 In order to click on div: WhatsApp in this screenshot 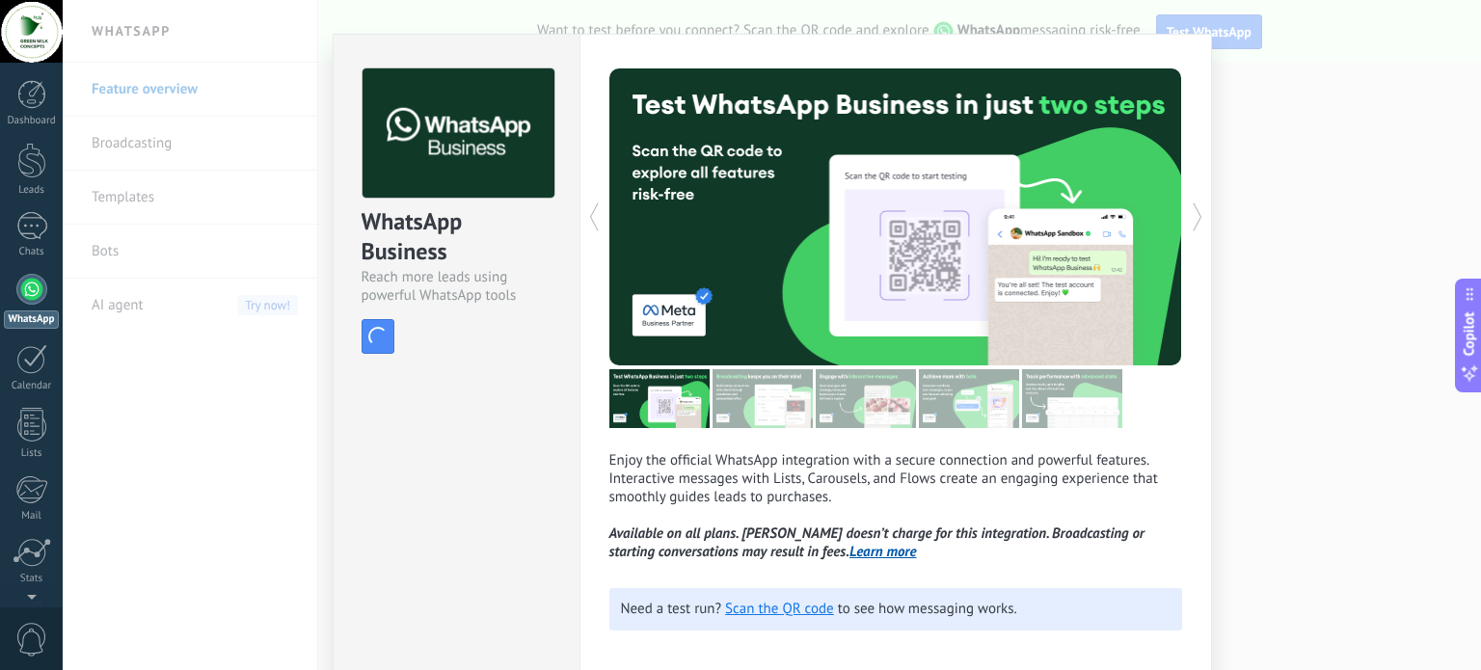, I will do `click(31, 319)`.